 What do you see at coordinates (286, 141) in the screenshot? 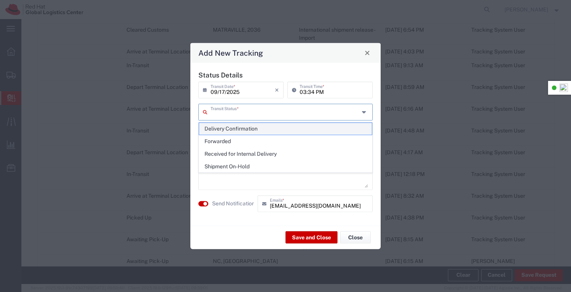
I see `span: Forwarded` at bounding box center [286, 141].